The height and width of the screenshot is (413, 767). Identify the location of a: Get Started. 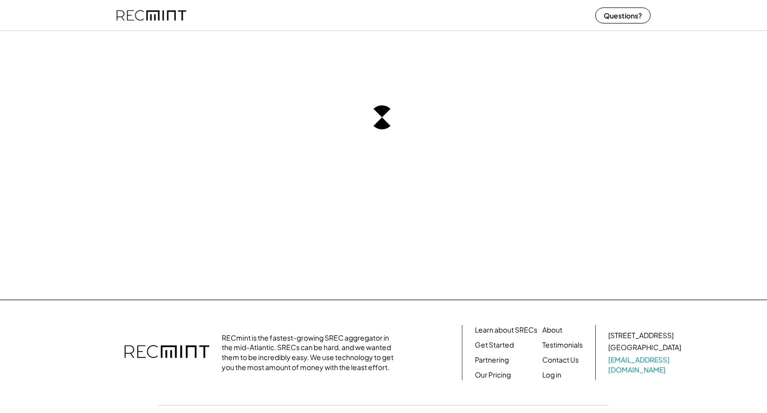
(495, 345).